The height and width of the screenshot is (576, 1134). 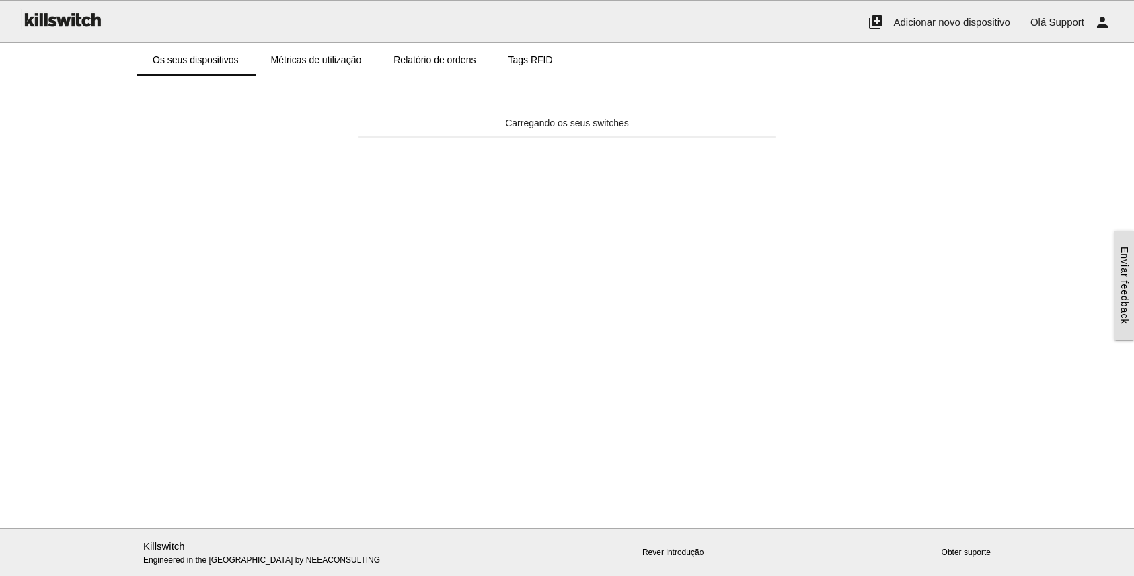 What do you see at coordinates (952, 22) in the screenshot?
I see `span: Adicionar novo dispositivo` at bounding box center [952, 22].